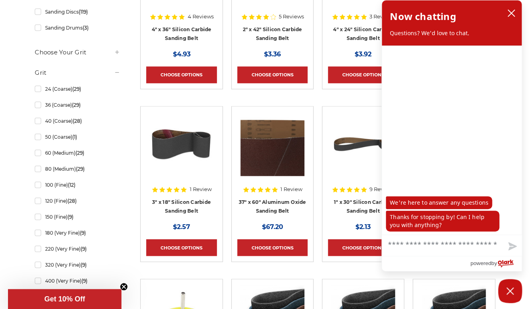 This screenshot has height=309, width=530. What do you see at coordinates (77, 184) in the screenshot?
I see `a: 100 (Fine)` at bounding box center [77, 184].